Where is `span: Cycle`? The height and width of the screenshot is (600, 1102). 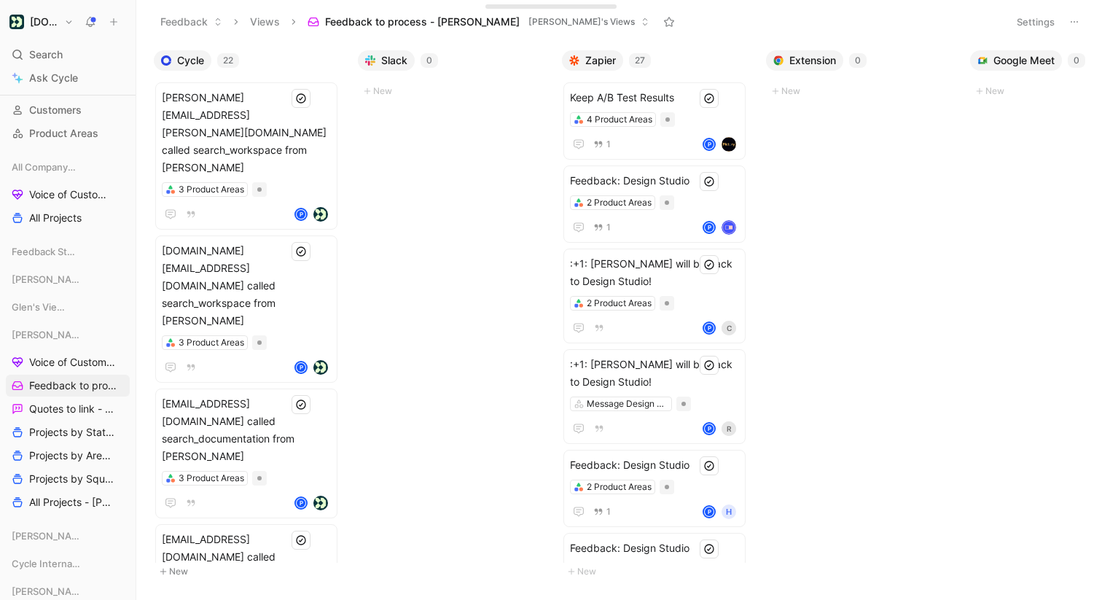 span: Cycle is located at coordinates (190, 60).